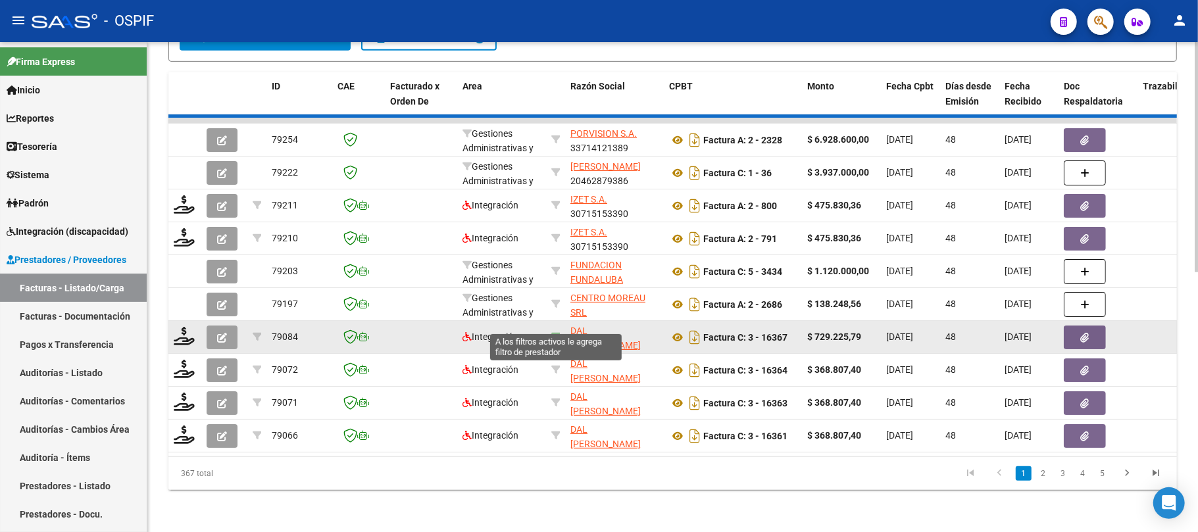 This screenshot has width=1198, height=532. Describe the element at coordinates (420, 37) in the screenshot. I see `span: Borrar Filtros` at that location.